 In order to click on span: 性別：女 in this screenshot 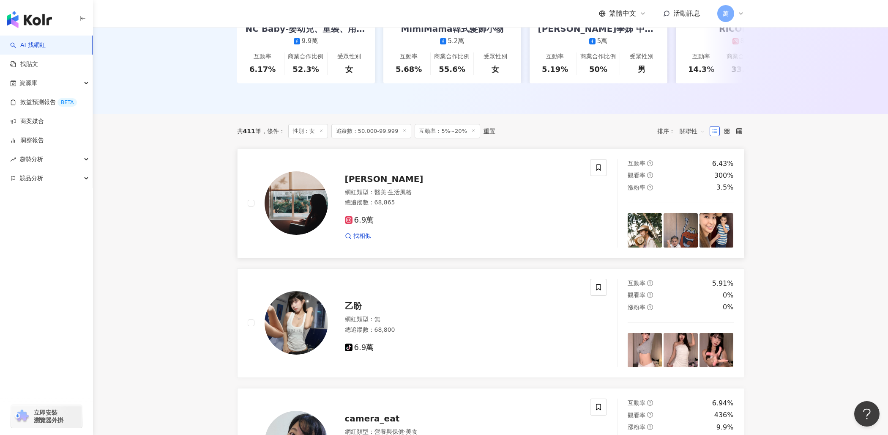, I will do `click(308, 131)`.